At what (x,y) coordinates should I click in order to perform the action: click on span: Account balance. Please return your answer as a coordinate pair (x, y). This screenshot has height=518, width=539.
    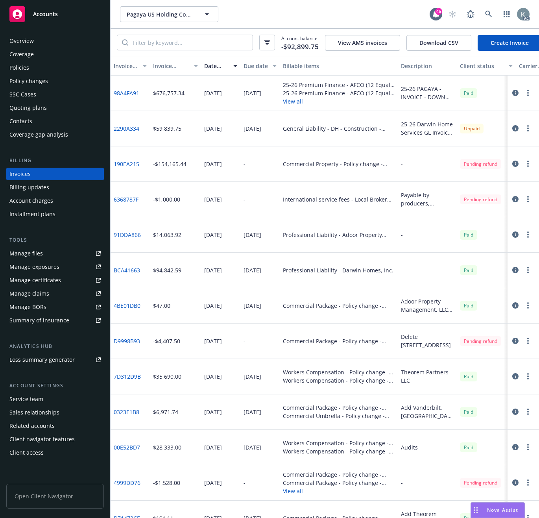
    Looking at the image, I should click on (300, 42).